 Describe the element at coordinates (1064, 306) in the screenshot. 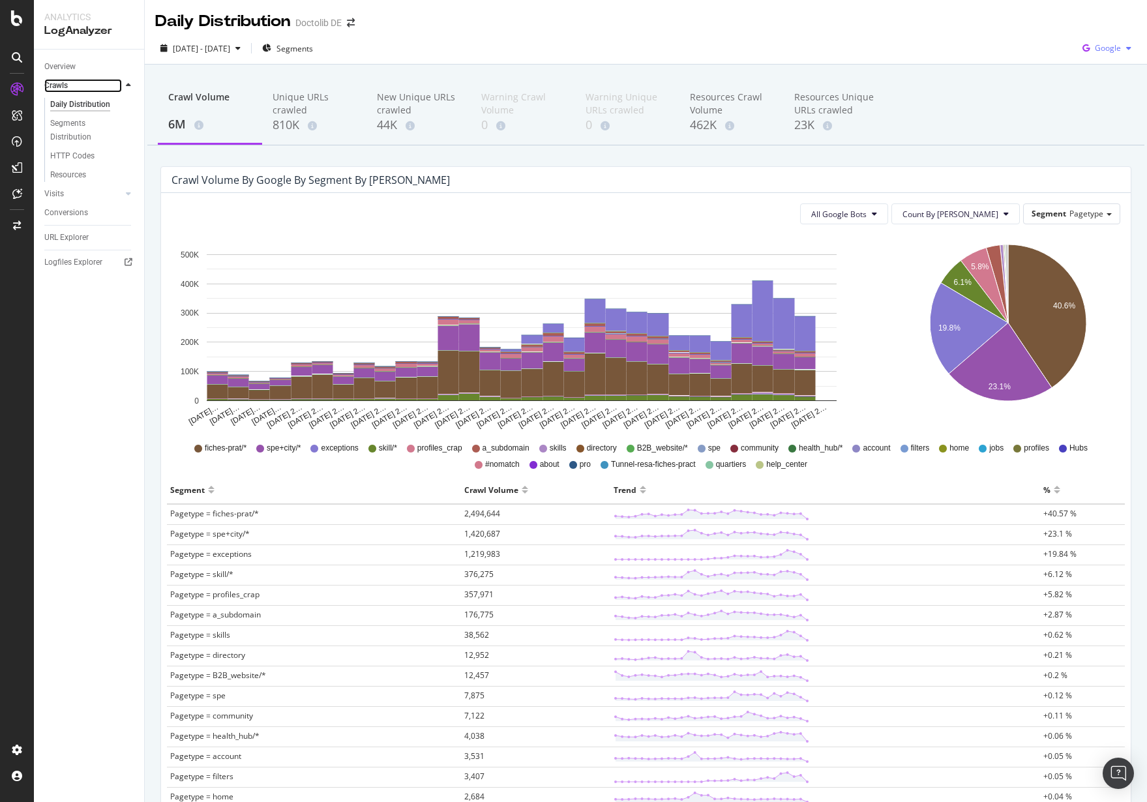

I see `text: 40.6%` at that location.